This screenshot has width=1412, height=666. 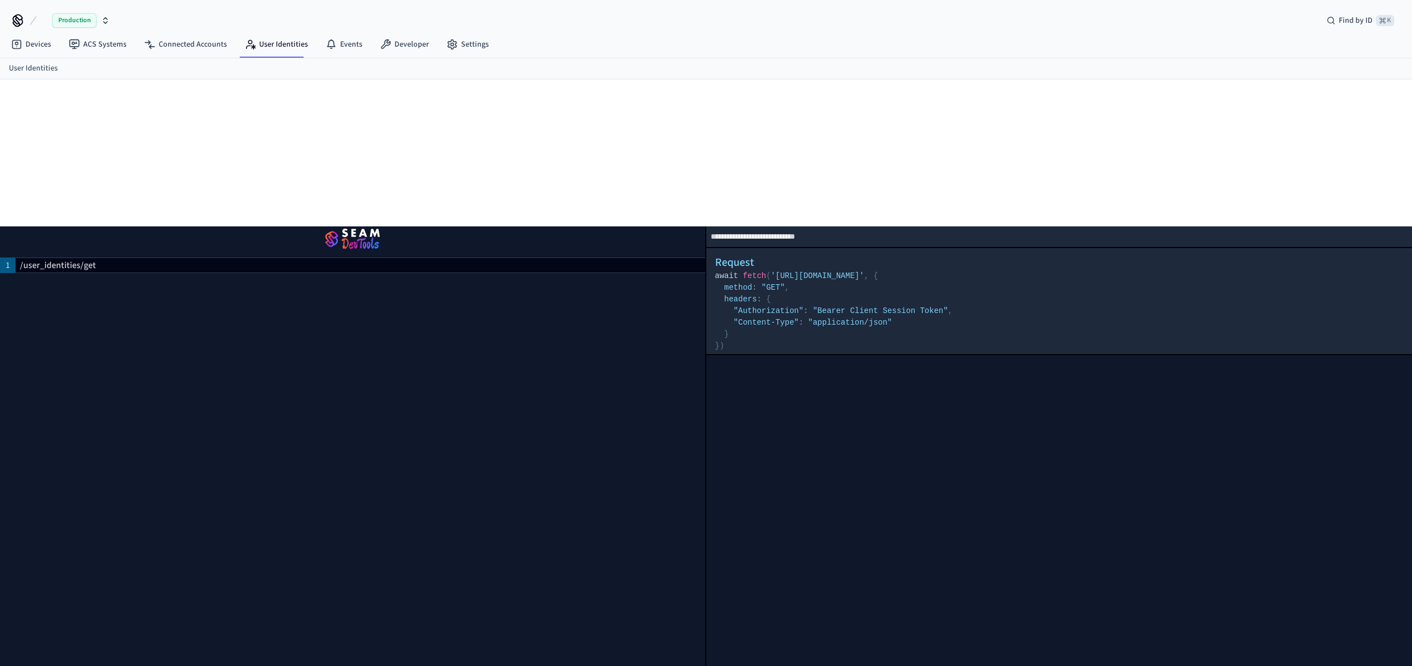 What do you see at coordinates (773, 287) in the screenshot?
I see `span: "GET"` at bounding box center [773, 287].